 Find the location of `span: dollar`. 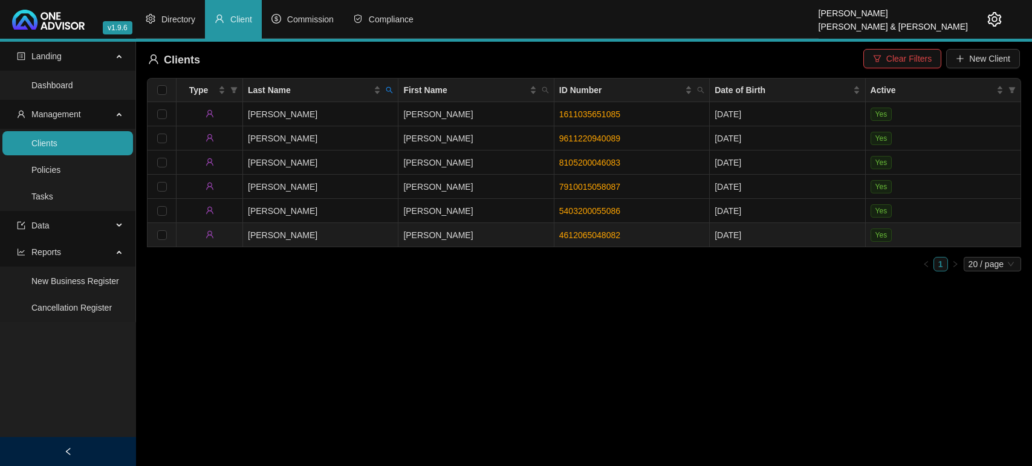

span: dollar is located at coordinates (276, 19).